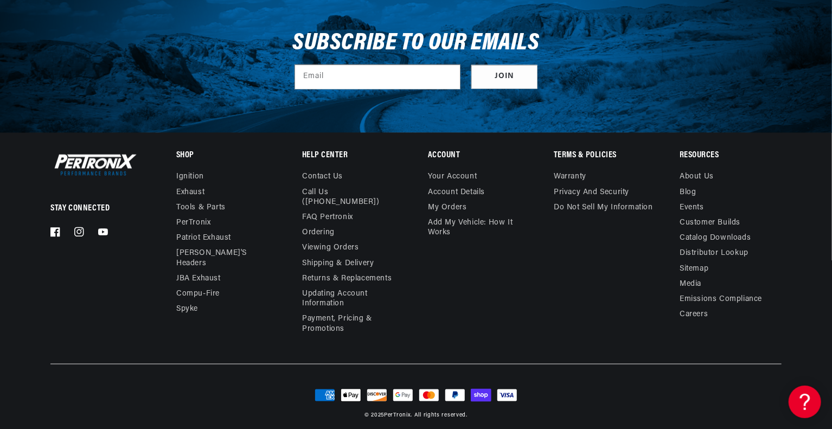 Image resolution: width=832 pixels, height=429 pixels. What do you see at coordinates (694, 269) in the screenshot?
I see `a: Sitemap` at bounding box center [694, 269].